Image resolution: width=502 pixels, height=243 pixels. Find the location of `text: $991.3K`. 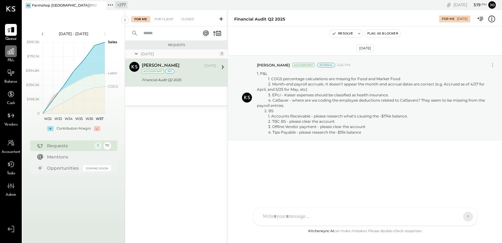

text: $991.3K is located at coordinates (33, 42).